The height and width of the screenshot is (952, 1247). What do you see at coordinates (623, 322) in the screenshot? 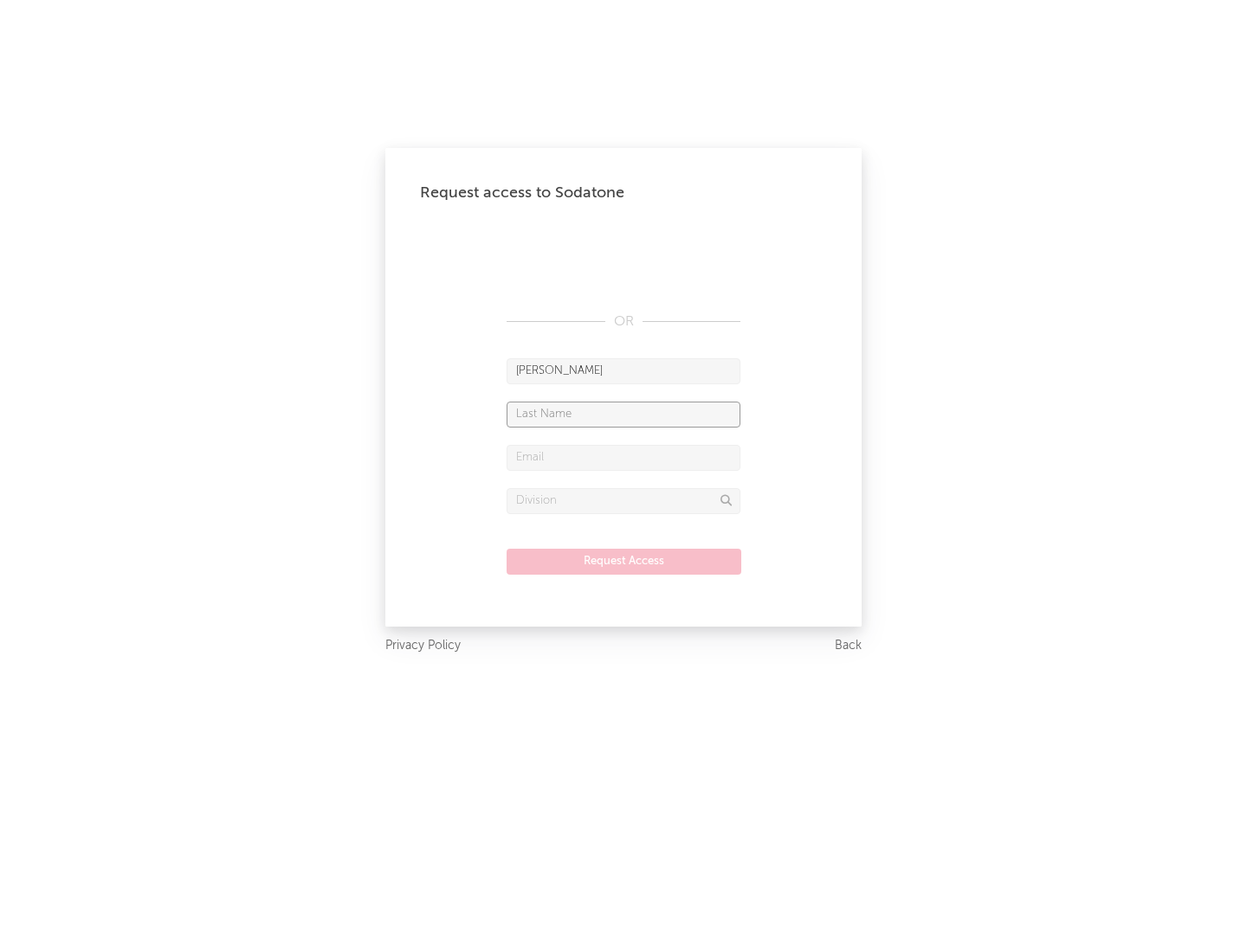
I see `div: OR` at bounding box center [623, 322].